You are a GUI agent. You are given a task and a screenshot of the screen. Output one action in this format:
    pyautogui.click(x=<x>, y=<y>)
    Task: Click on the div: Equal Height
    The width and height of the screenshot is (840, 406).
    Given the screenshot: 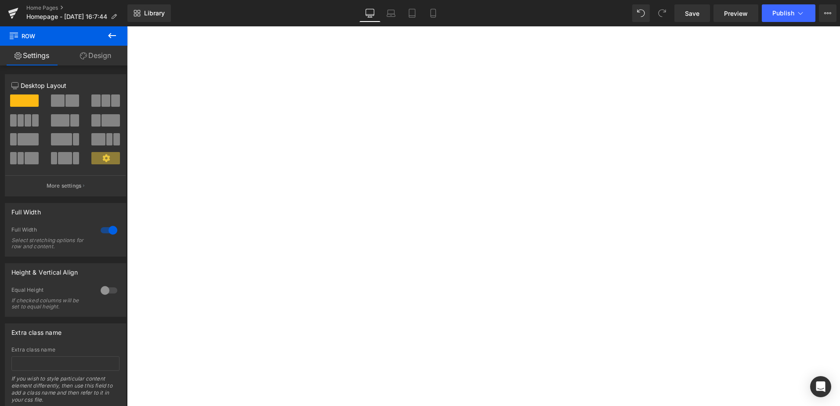 What is the action you would take?
    pyautogui.click(x=51, y=291)
    